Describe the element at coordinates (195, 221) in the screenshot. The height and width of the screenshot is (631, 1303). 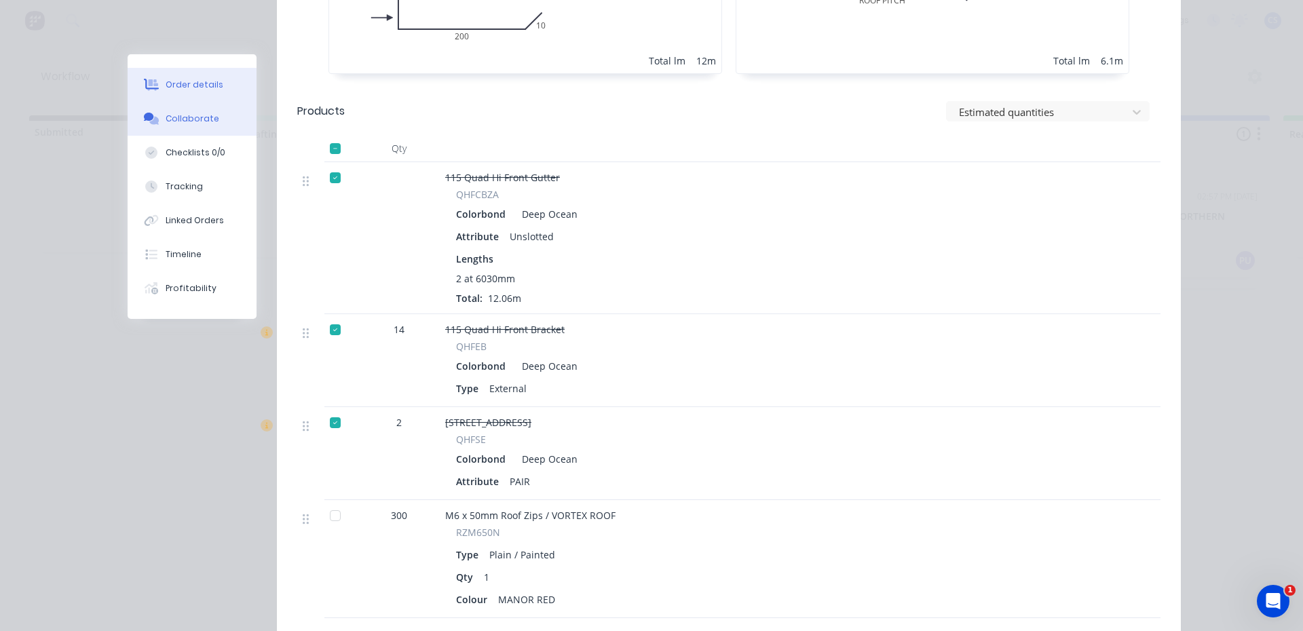
I see `div: Linked Orders` at that location.